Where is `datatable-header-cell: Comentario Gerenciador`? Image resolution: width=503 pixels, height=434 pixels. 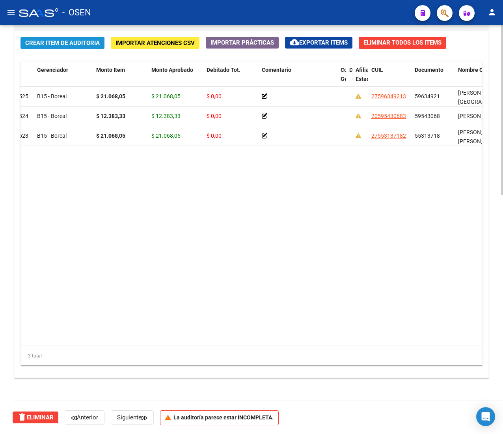 datatable-header-cell: Comentario Gerenciador is located at coordinates (342, 79).